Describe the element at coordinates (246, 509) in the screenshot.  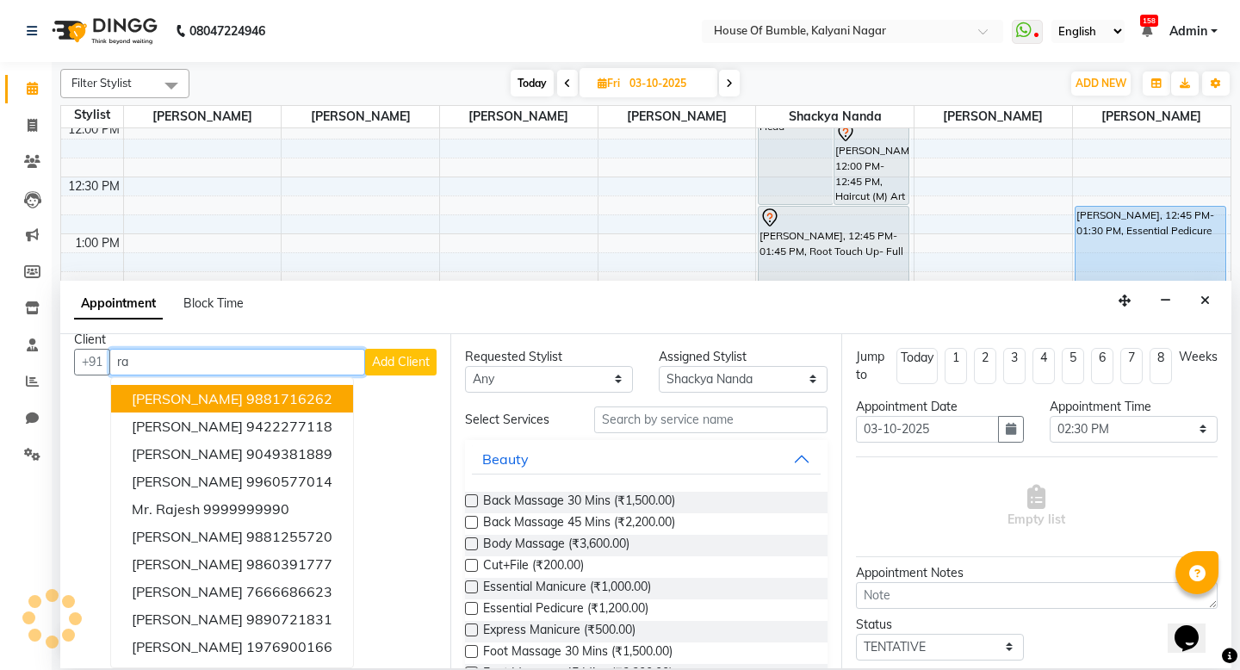
I see `ngb-highlight: 9999999990` at that location.